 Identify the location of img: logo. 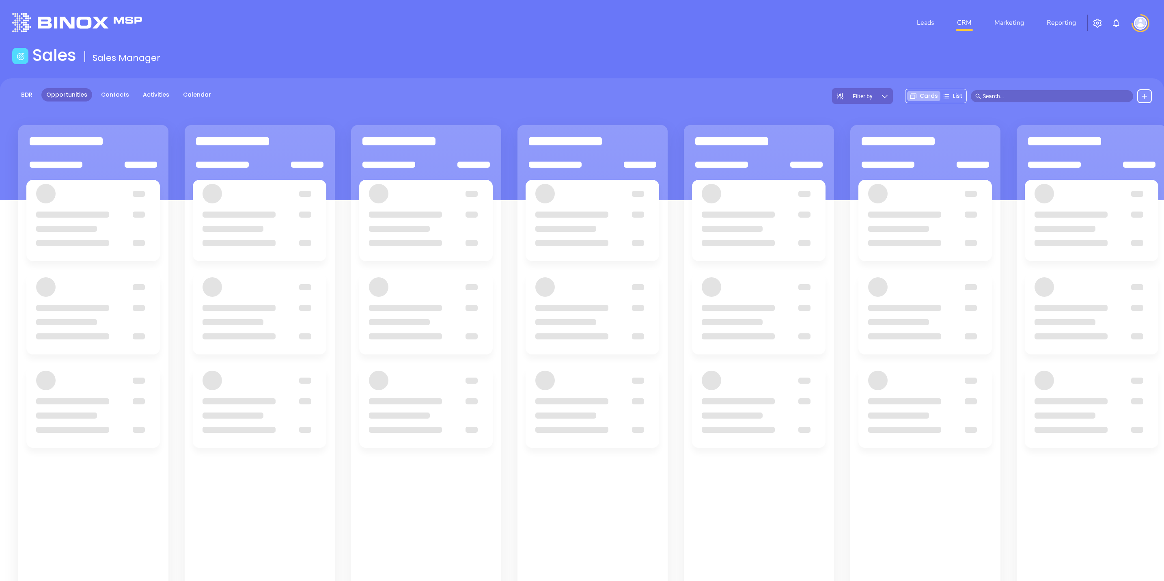
(77, 22).